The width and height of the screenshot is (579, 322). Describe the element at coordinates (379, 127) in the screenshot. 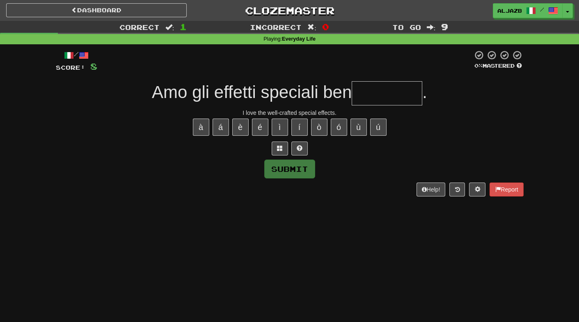

I see `button: ú` at that location.